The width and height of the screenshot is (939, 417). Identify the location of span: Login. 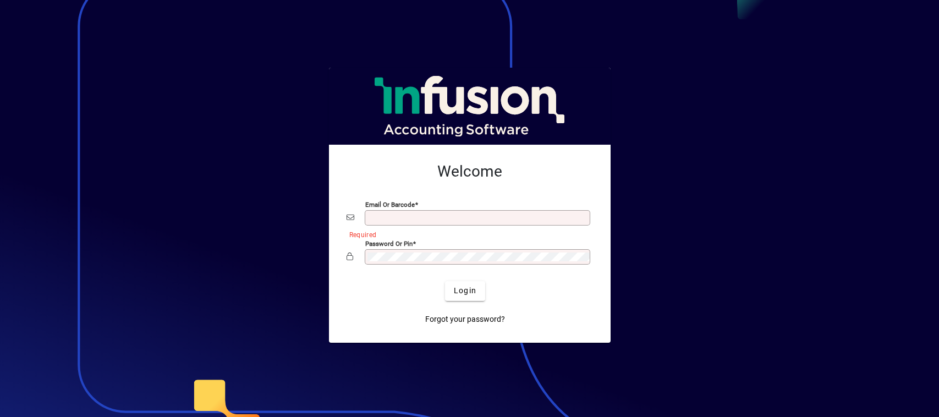
(465, 290).